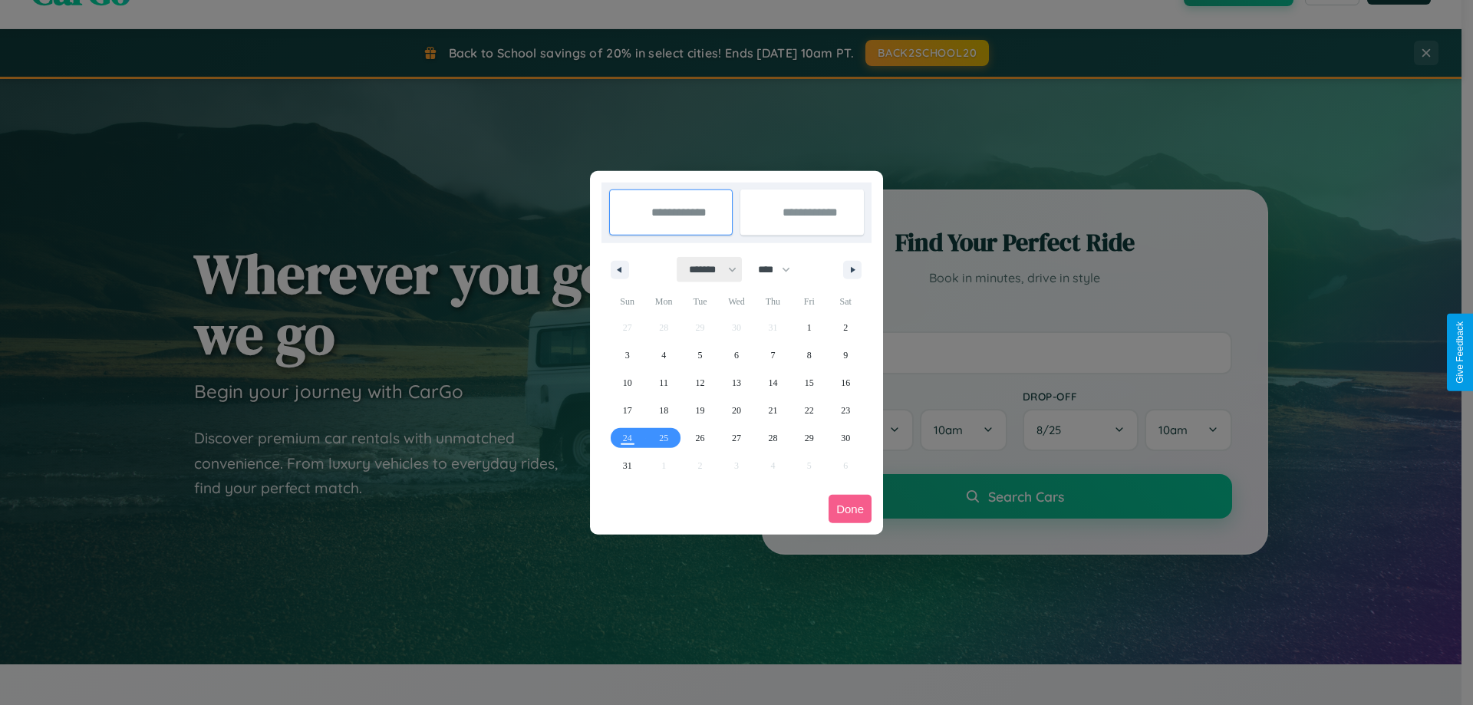 This screenshot has width=1473, height=705. I want to click on span: Tue, so click(700, 301).